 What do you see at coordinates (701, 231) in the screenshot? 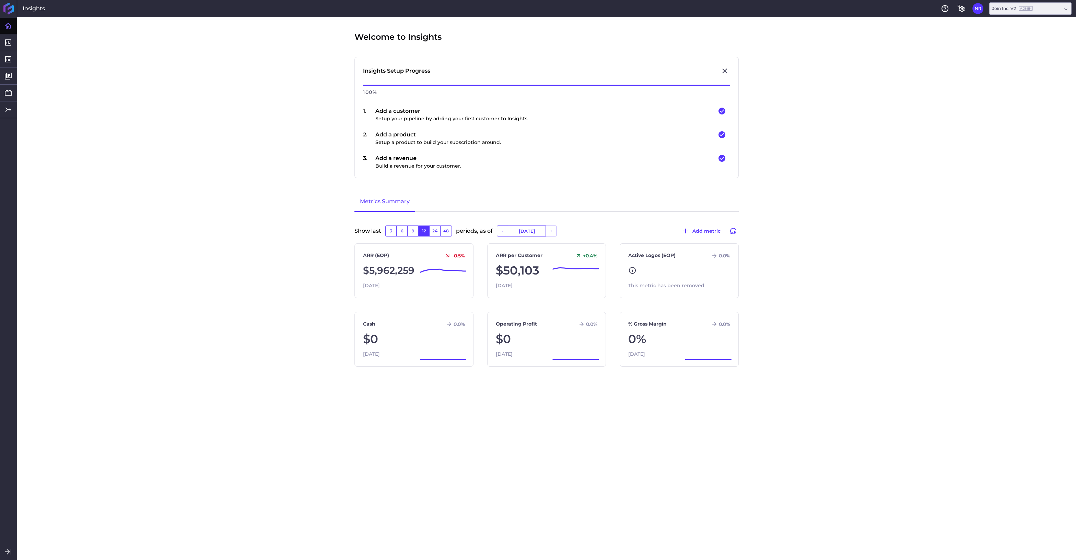
I see `button: Add metric` at bounding box center [701, 231].